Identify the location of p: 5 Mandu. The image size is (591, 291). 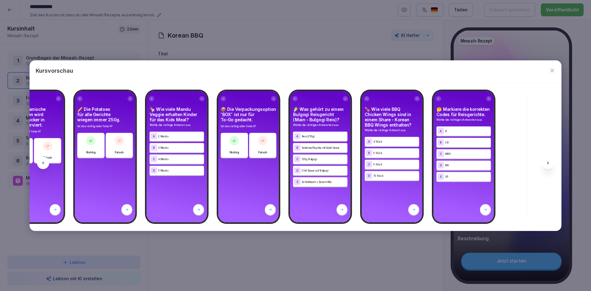
(180, 170).